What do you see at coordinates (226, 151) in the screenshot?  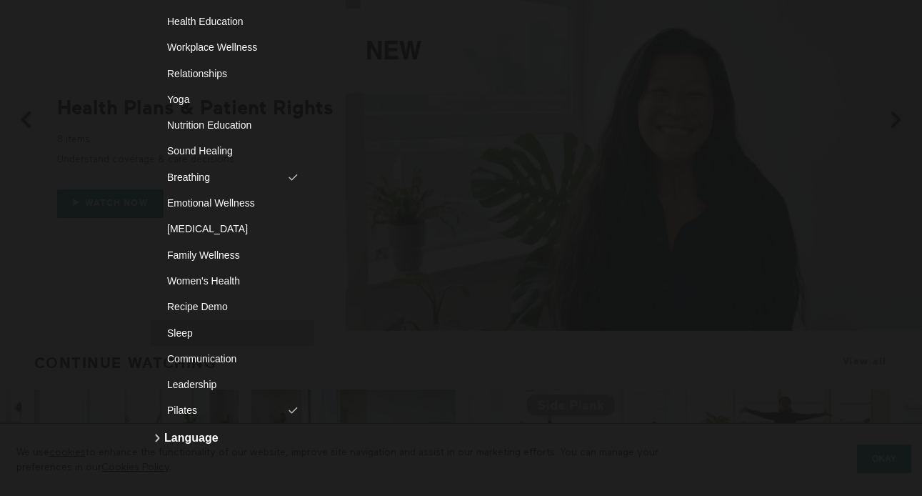 I see `div: Sound Healing` at bounding box center [226, 151].